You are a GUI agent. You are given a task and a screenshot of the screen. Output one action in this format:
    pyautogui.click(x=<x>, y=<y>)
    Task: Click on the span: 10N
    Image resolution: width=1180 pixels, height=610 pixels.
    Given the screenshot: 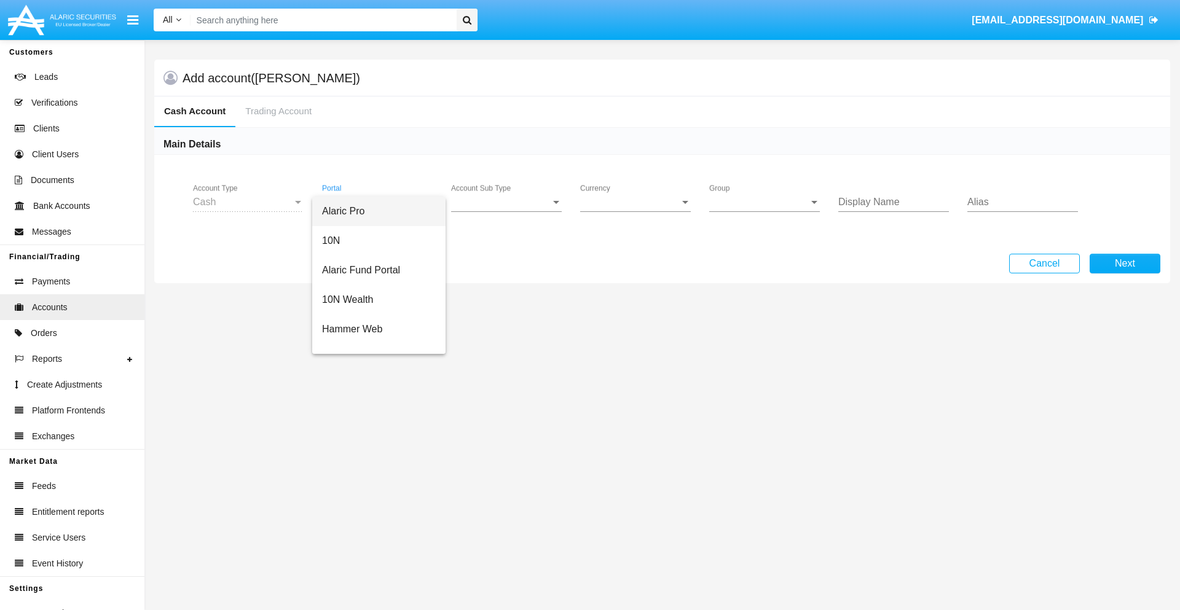 What is the action you would take?
    pyautogui.click(x=379, y=241)
    